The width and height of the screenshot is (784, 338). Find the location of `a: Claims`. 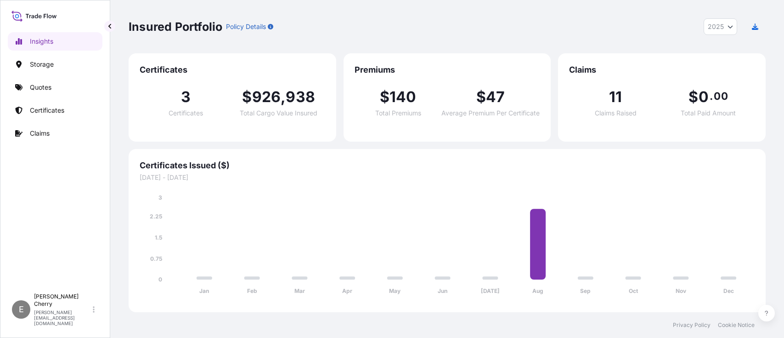

a: Claims is located at coordinates (55, 133).